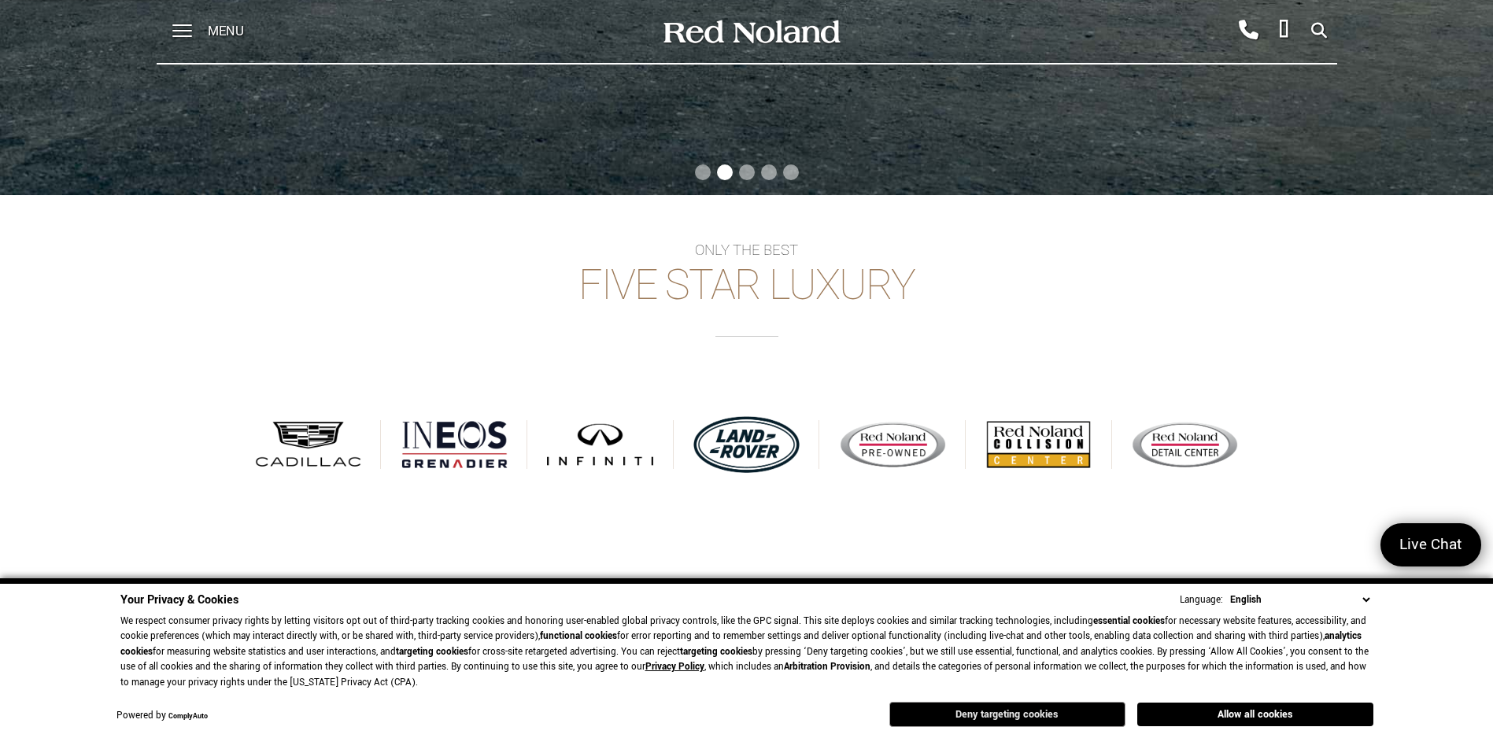 Image resolution: width=1493 pixels, height=738 pixels. Describe the element at coordinates (1431, 545) in the screenshot. I see `a: Live Chat` at that location.